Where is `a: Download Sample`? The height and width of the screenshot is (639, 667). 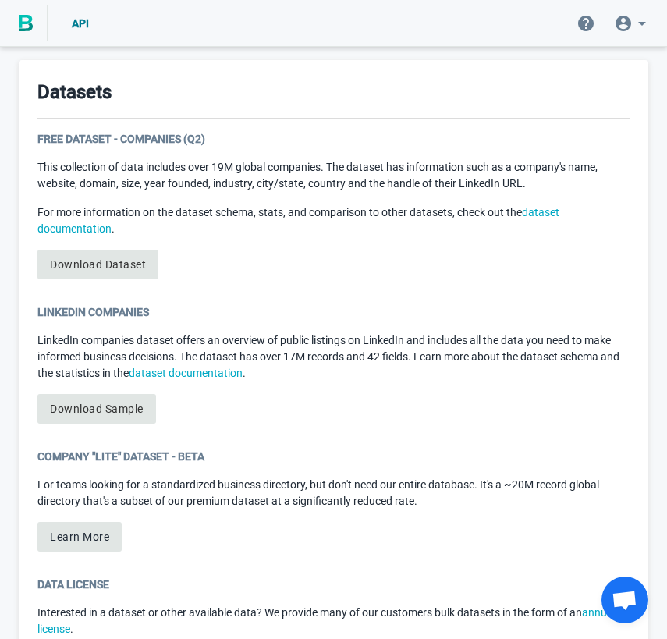 a: Download Sample is located at coordinates (97, 409).